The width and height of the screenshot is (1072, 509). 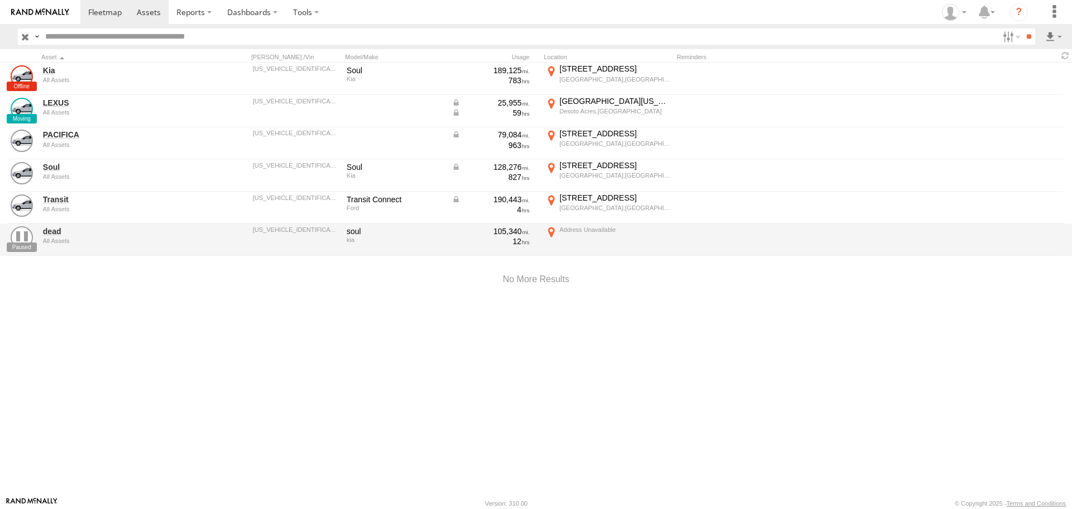 What do you see at coordinates (119, 103) in the screenshot?
I see `a: LEXUS` at bounding box center [119, 103].